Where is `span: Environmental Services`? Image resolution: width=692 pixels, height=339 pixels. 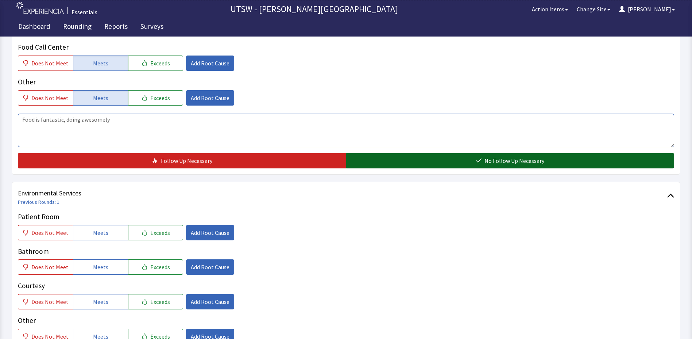 span: Environmental Services is located at coordinates (343, 193).